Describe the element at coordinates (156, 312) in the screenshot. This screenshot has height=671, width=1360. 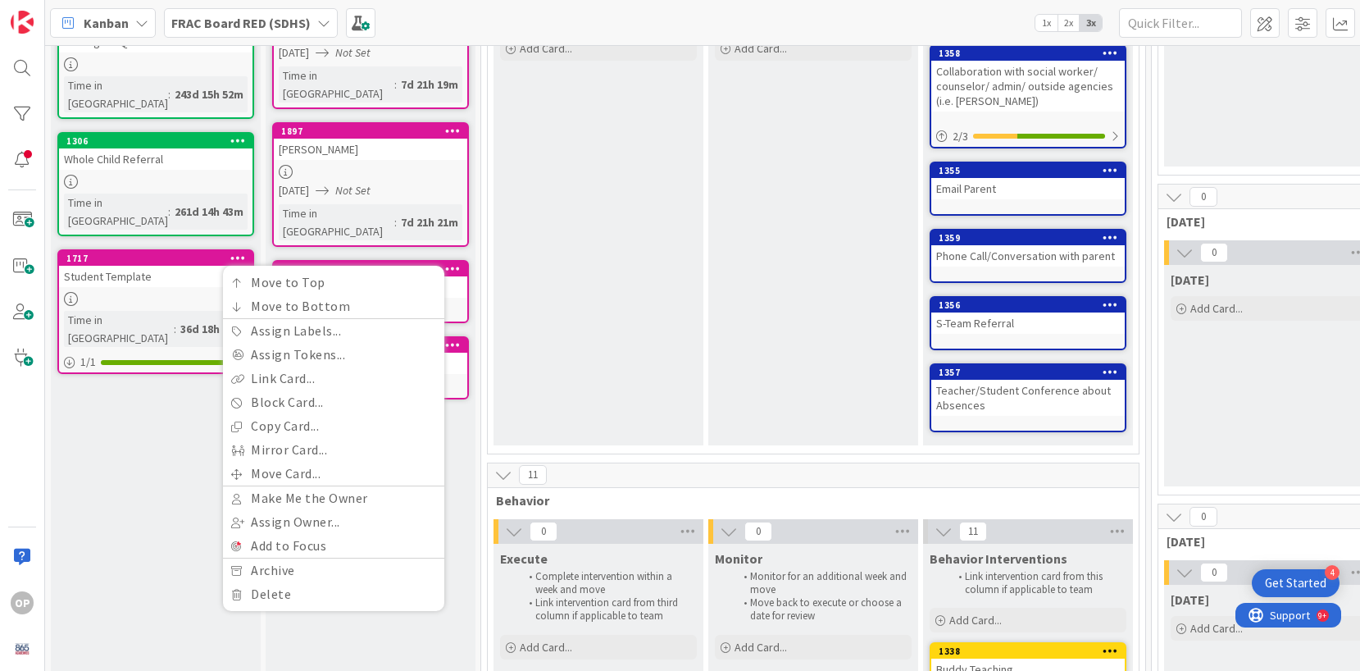
I see `a: 1717Move to TopMove to BottomAssign Labels...Assign Tokens...Link Card...Block Card...Copy Card.....` at that location.